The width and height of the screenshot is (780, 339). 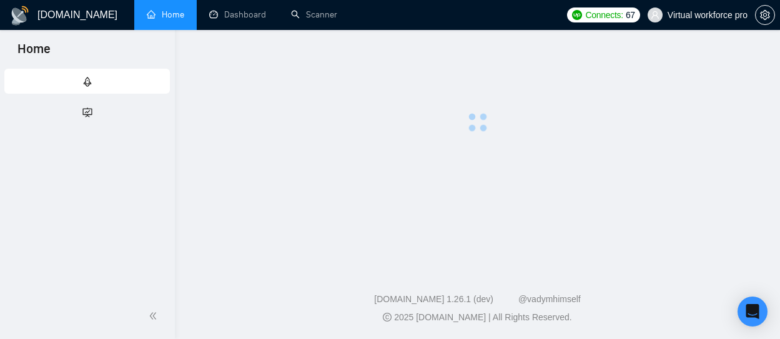 I want to click on span: Academy, so click(x=107, y=111).